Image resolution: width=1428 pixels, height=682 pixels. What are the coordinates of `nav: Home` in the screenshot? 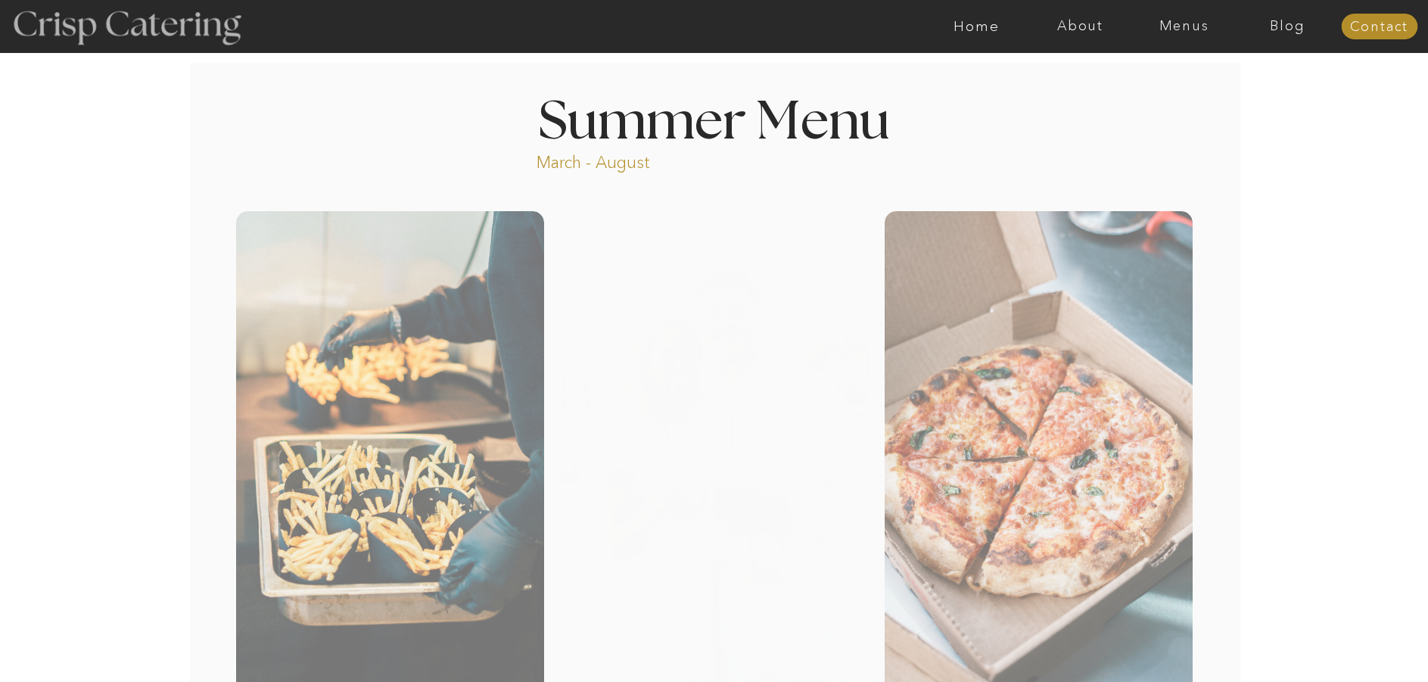 It's located at (976, 26).